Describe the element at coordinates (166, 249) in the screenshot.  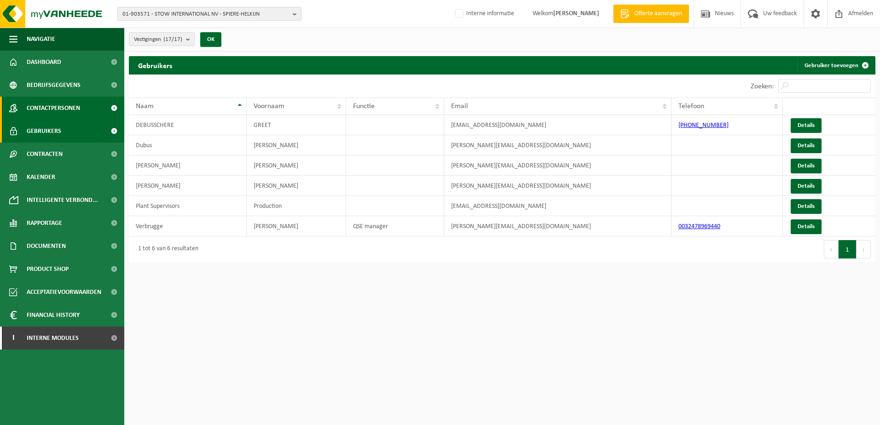
I see `div: 1 tot 6 van 6 resultaten` at that location.